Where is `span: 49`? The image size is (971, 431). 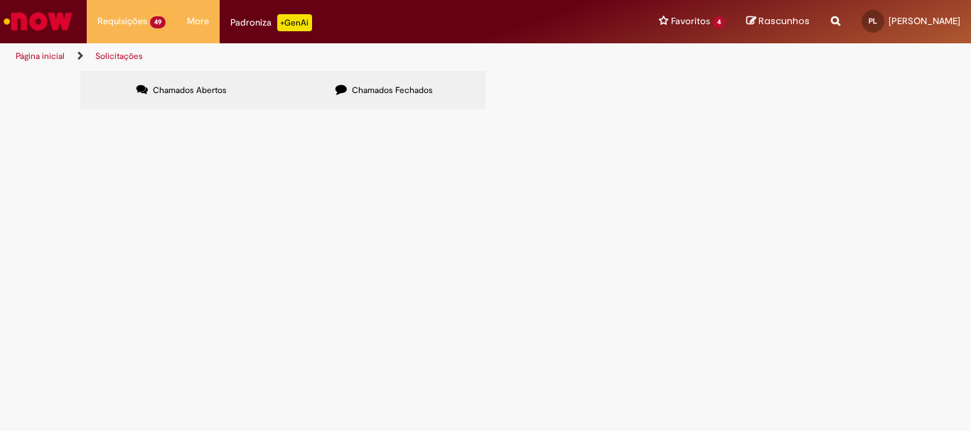 span: 49 is located at coordinates (158, 22).